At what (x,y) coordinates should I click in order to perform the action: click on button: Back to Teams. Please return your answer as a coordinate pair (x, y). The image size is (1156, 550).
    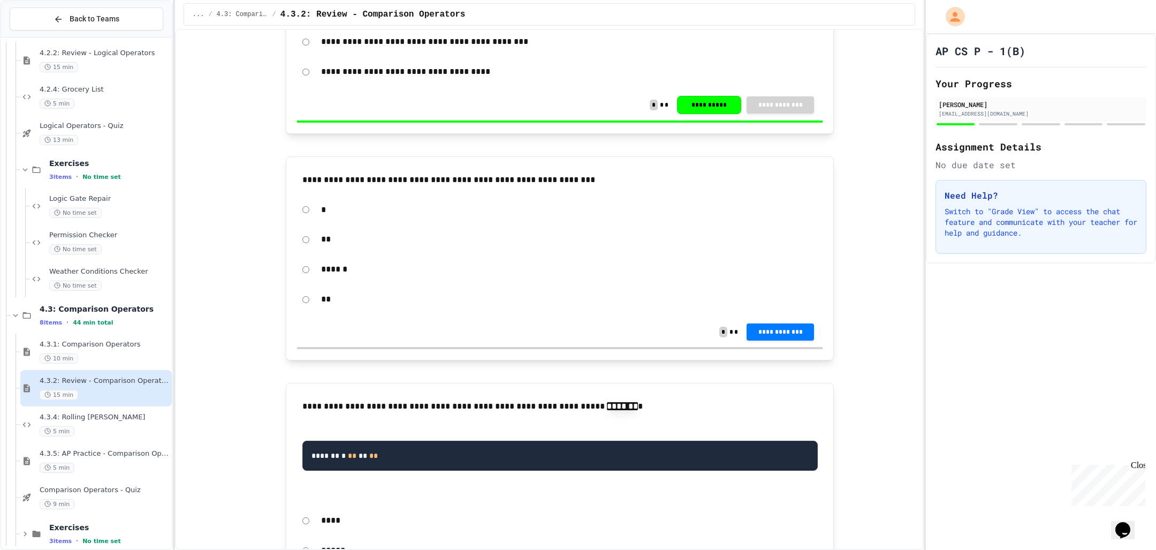
    Looking at the image, I should click on (86, 19).